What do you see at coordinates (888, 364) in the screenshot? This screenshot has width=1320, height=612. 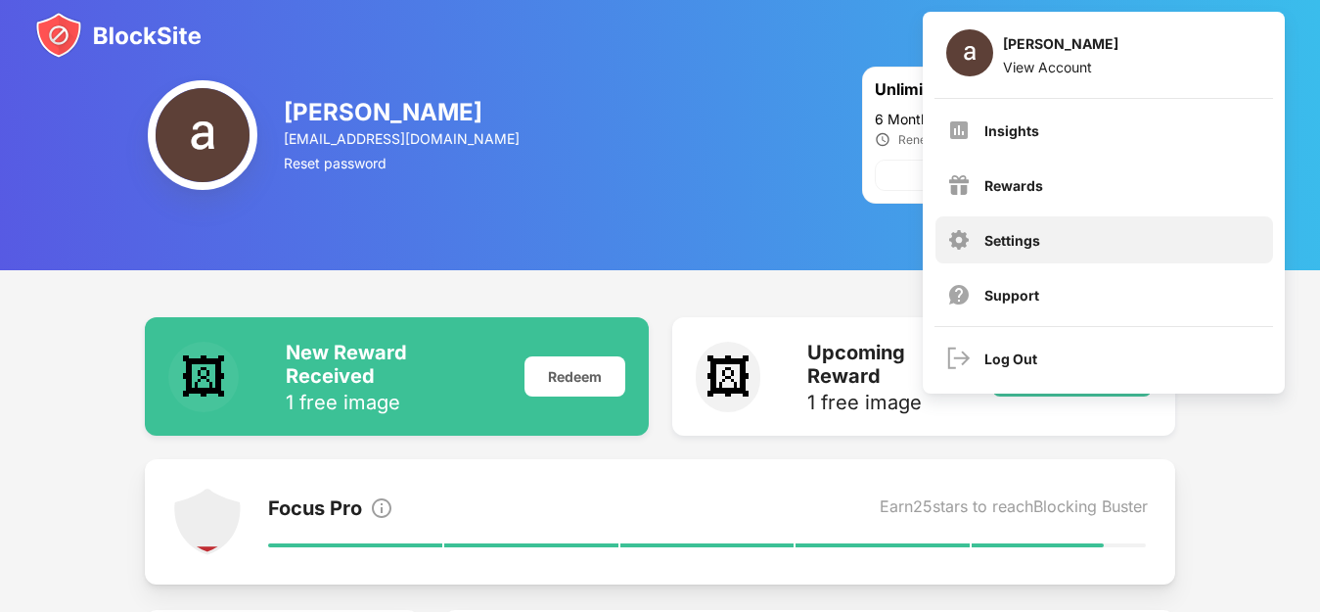 I see `div: Upcoming Reward` at bounding box center [888, 364].